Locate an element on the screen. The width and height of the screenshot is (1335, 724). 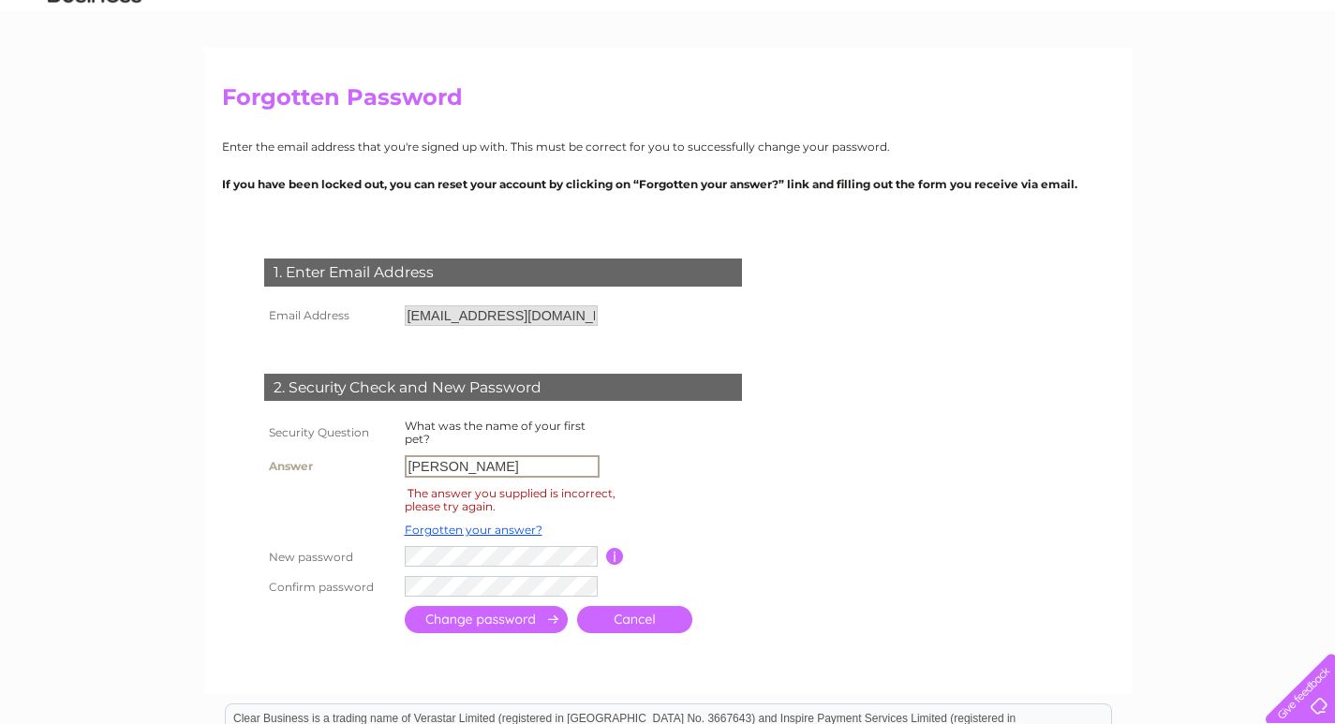
th: Confirm password is located at coordinates (330, 587).